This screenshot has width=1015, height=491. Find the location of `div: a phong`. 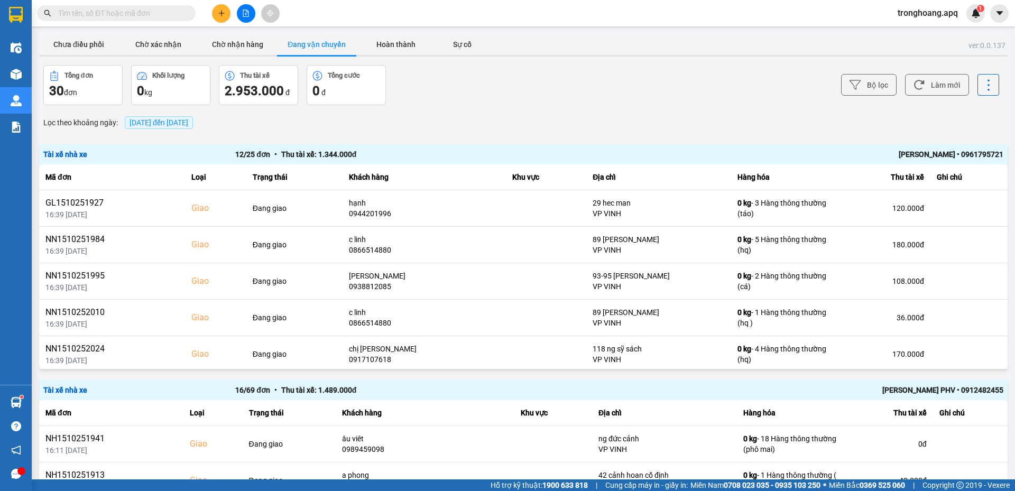

div: a phong is located at coordinates (425, 475).